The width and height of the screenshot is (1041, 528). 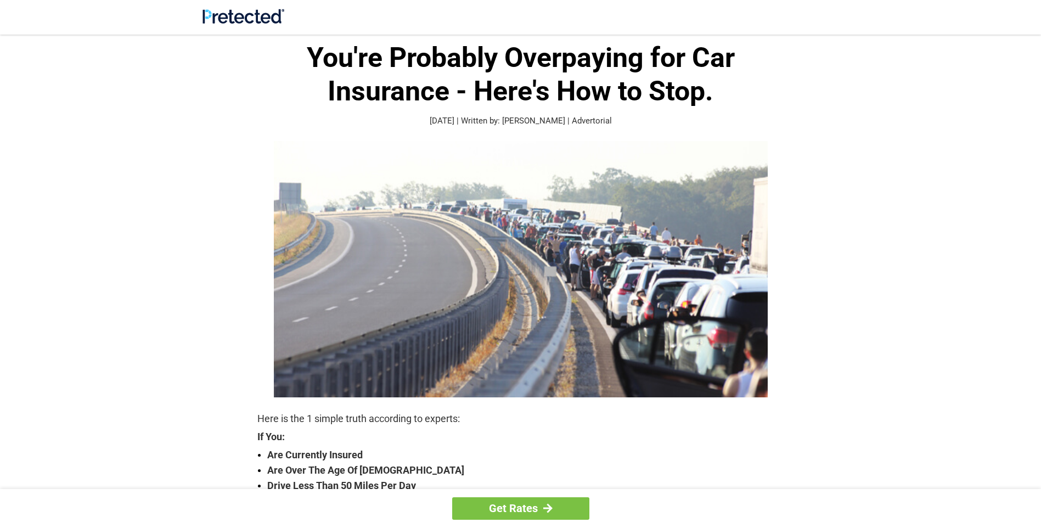 What do you see at coordinates (521, 419) in the screenshot?
I see `p: Here is the 1 simple truth according to experts:` at bounding box center [521, 419].